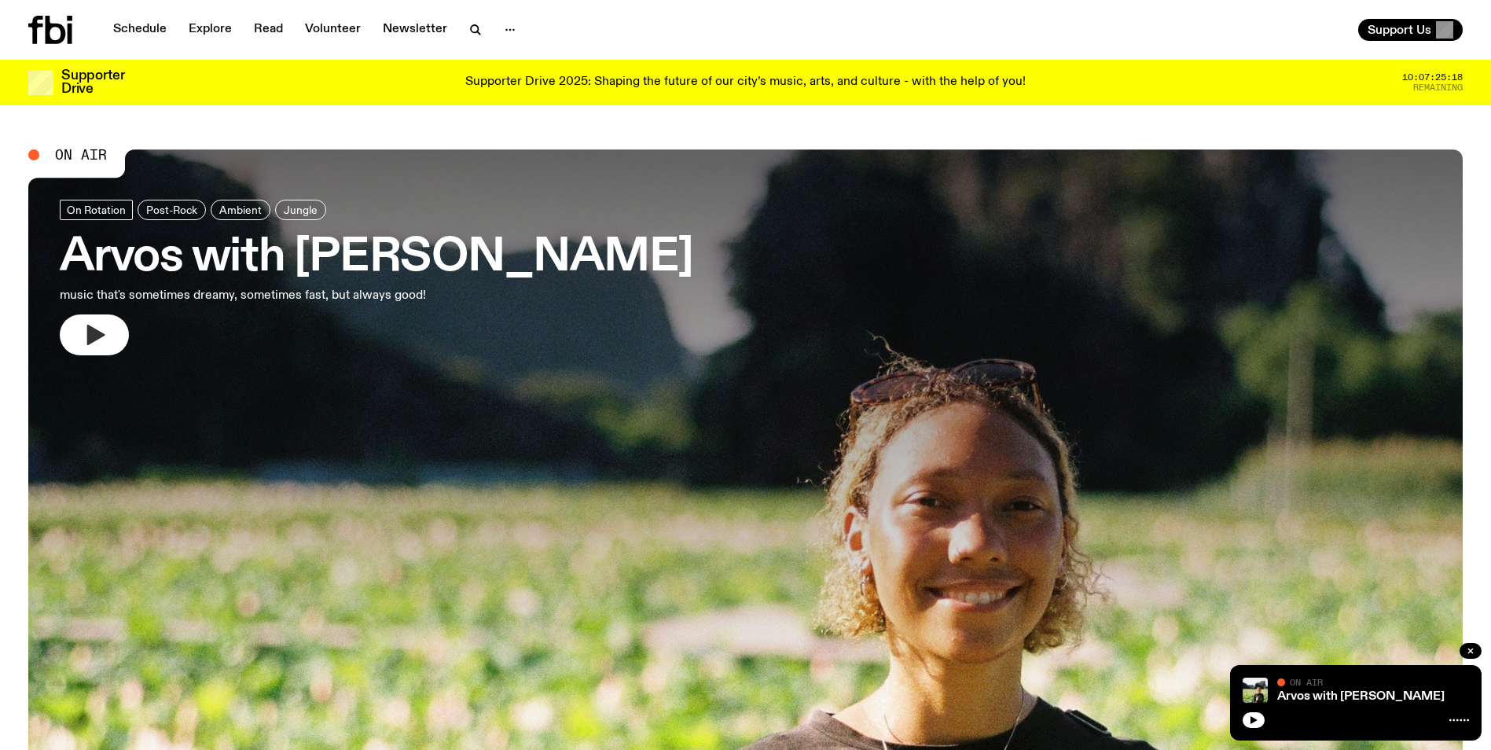 The height and width of the screenshot is (750, 1491). I want to click on button: Support Us, so click(1410, 30).